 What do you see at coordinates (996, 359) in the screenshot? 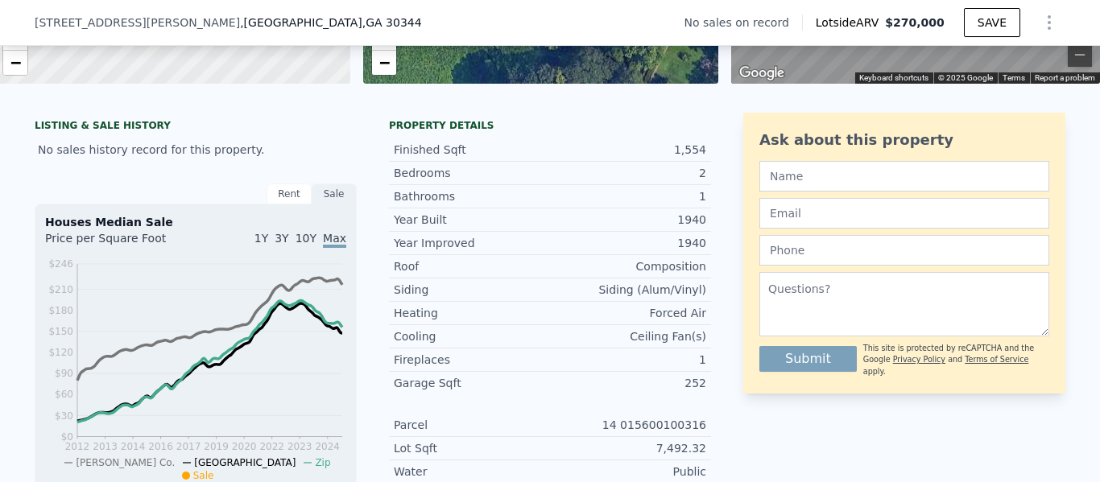
I see `a: Terms of Service` at bounding box center [996, 359].